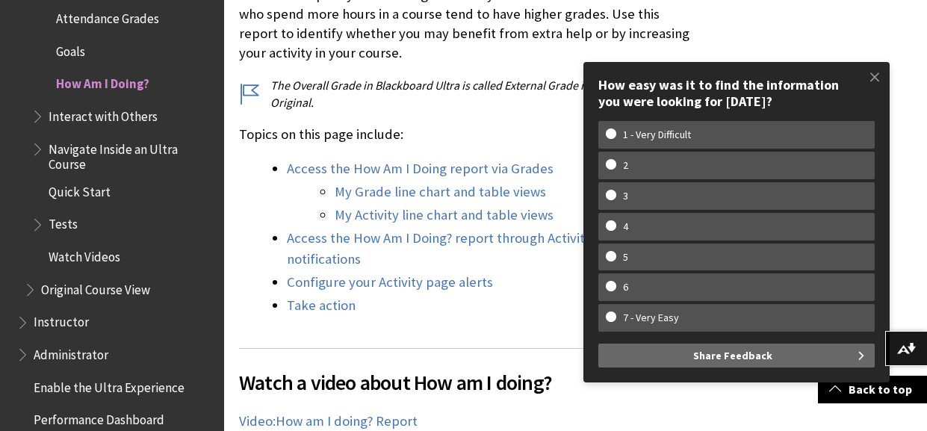 Image resolution: width=927 pixels, height=431 pixels. What do you see at coordinates (733, 356) in the screenshot?
I see `span: Share Feedback` at bounding box center [733, 356].